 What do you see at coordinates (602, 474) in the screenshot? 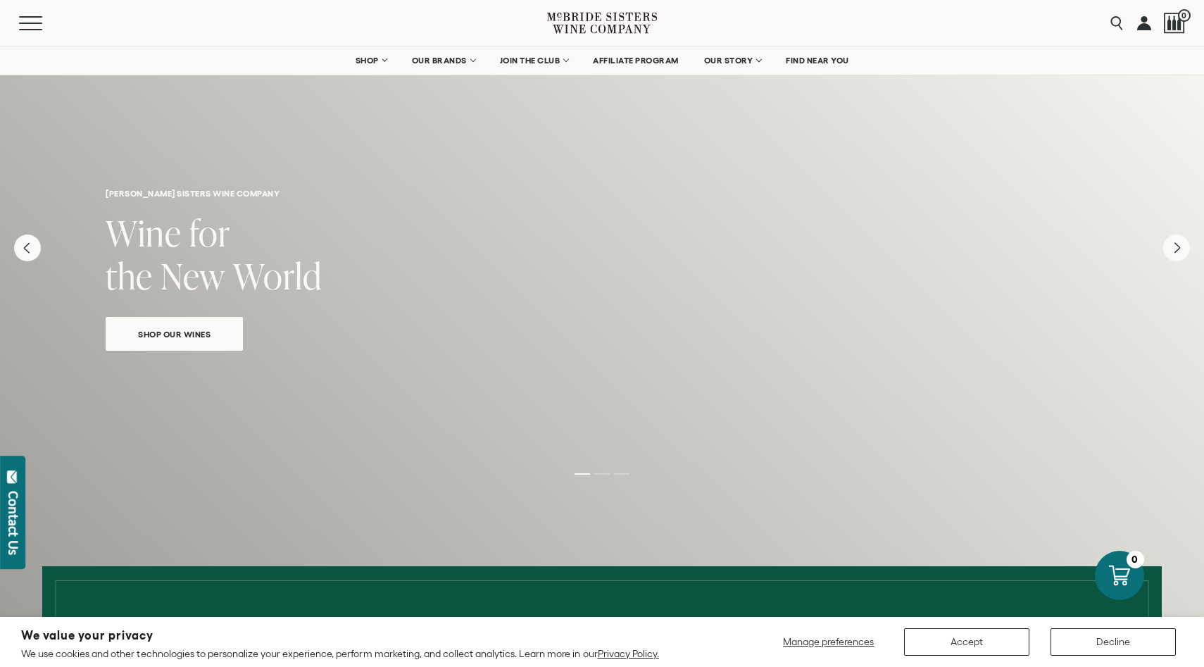
I see `li: Page dot 2` at bounding box center [602, 474].